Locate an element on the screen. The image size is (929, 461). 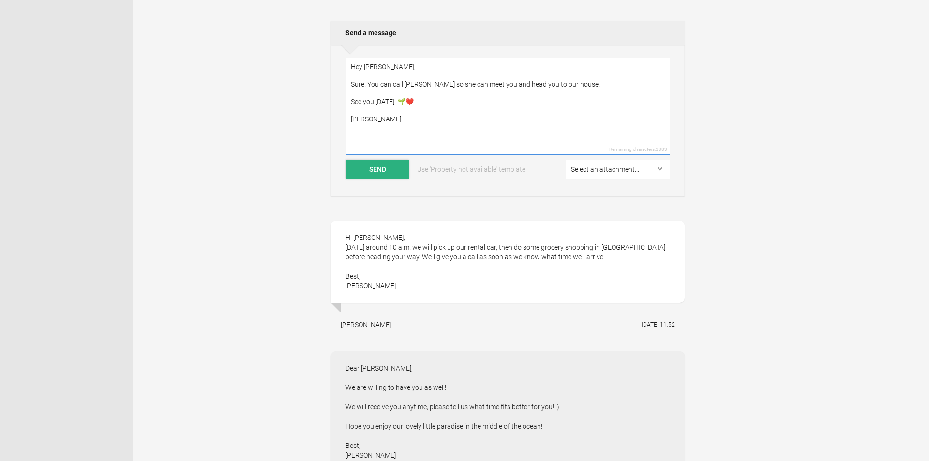
button: Send is located at coordinates (377, 169).